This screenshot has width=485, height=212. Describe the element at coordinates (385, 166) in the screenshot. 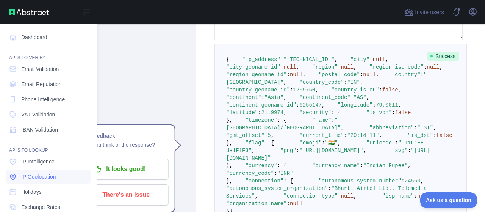

I see `span: "Indian Rupee"` at that location.